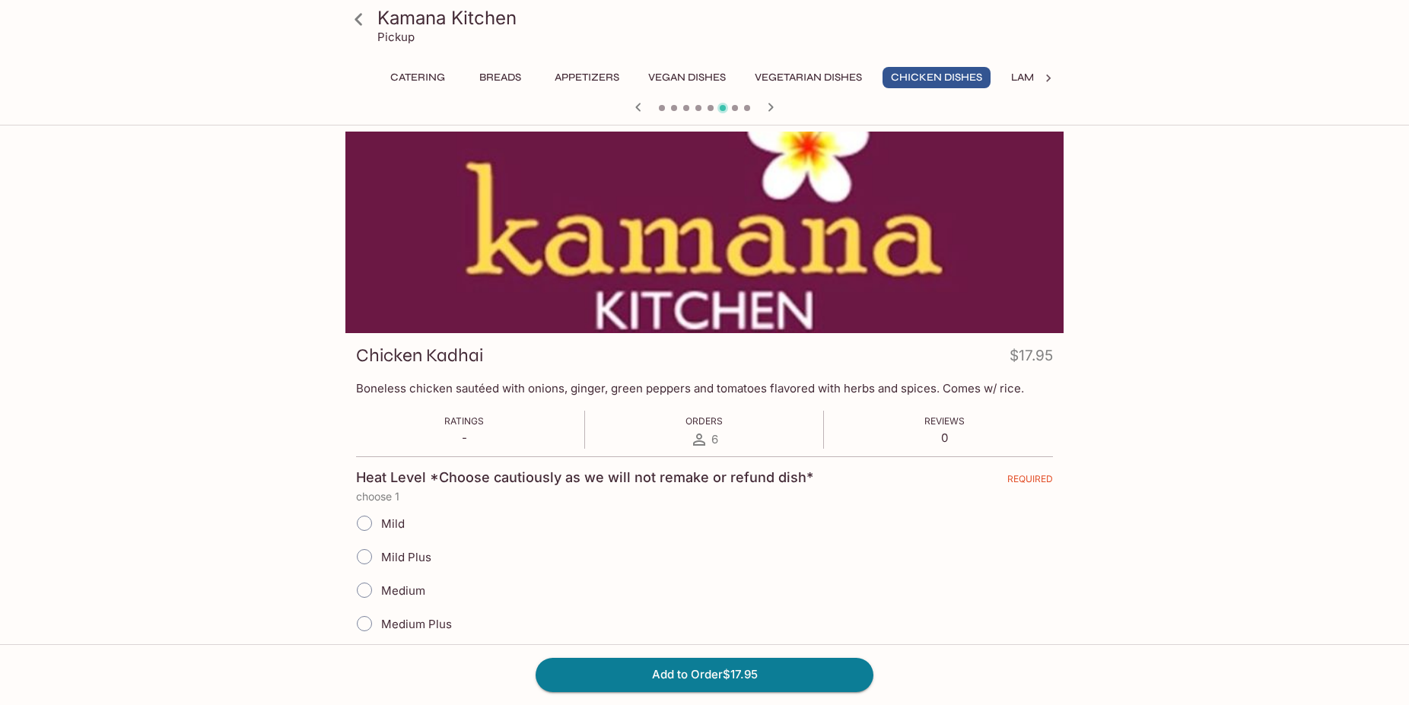 The width and height of the screenshot is (1409, 705). Describe the element at coordinates (944, 437) in the screenshot. I see `p: 0` at that location.